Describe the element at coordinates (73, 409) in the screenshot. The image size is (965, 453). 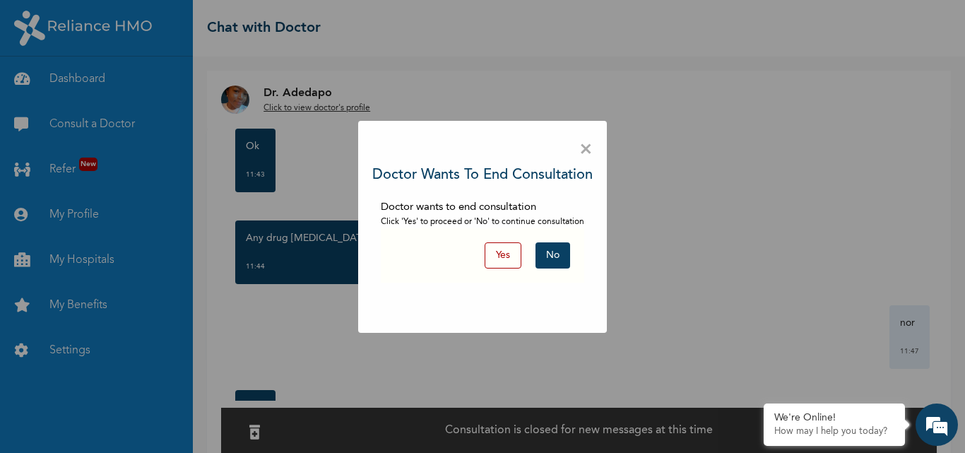
I see `span: Conversation` at that location.